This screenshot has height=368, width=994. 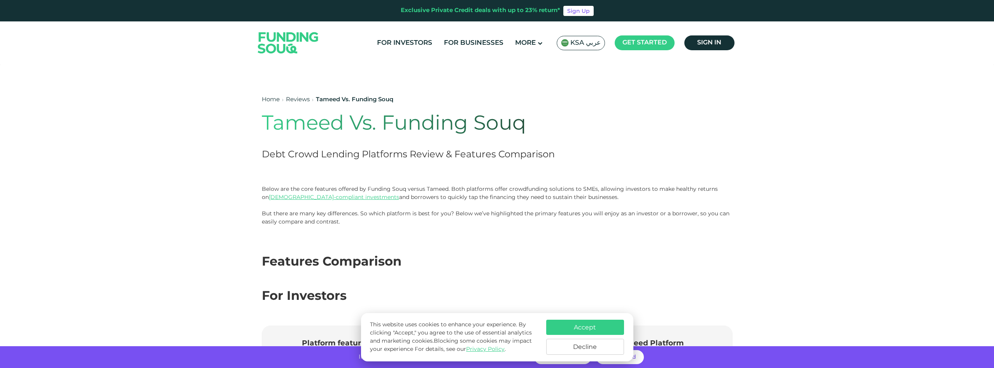 I want to click on span: For details, see our ., so click(x=460, y=349).